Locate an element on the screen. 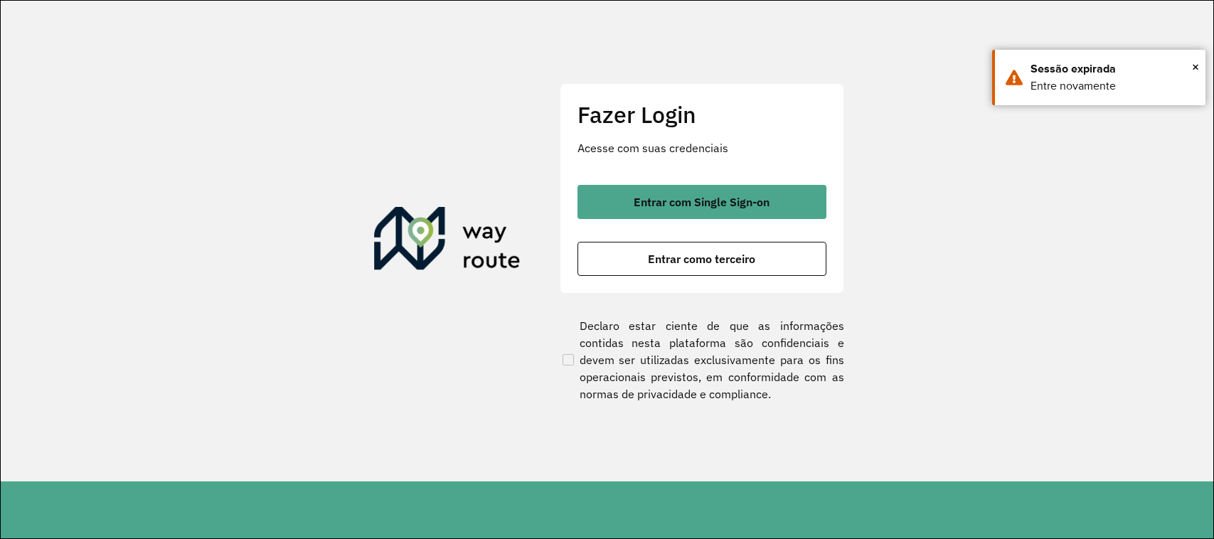 The image size is (1214, 539). p: Acesse com suas credenciais is located at coordinates (702, 148).